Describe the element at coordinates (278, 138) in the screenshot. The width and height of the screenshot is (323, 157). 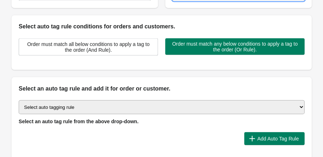
I see `span: Add Auto Tag Rule` at that location.